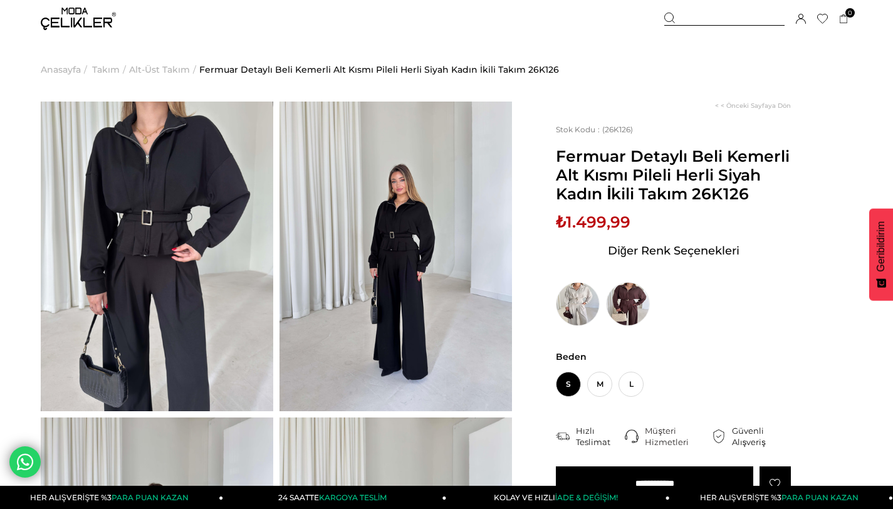 This screenshot has width=893, height=509. I want to click on span: S, so click(569, 384).